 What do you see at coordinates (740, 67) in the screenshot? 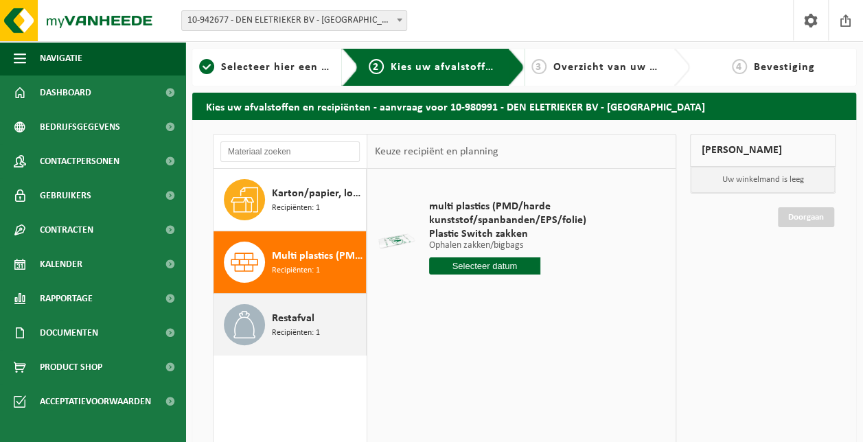
I see `span: 4` at bounding box center [740, 67].